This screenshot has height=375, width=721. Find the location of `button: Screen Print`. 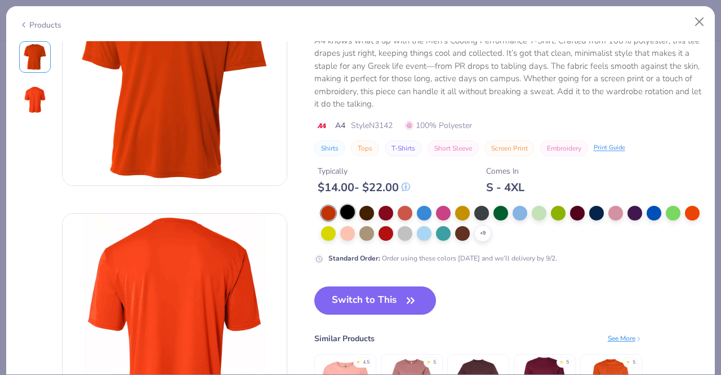

button: Screen Print is located at coordinates (509, 148).